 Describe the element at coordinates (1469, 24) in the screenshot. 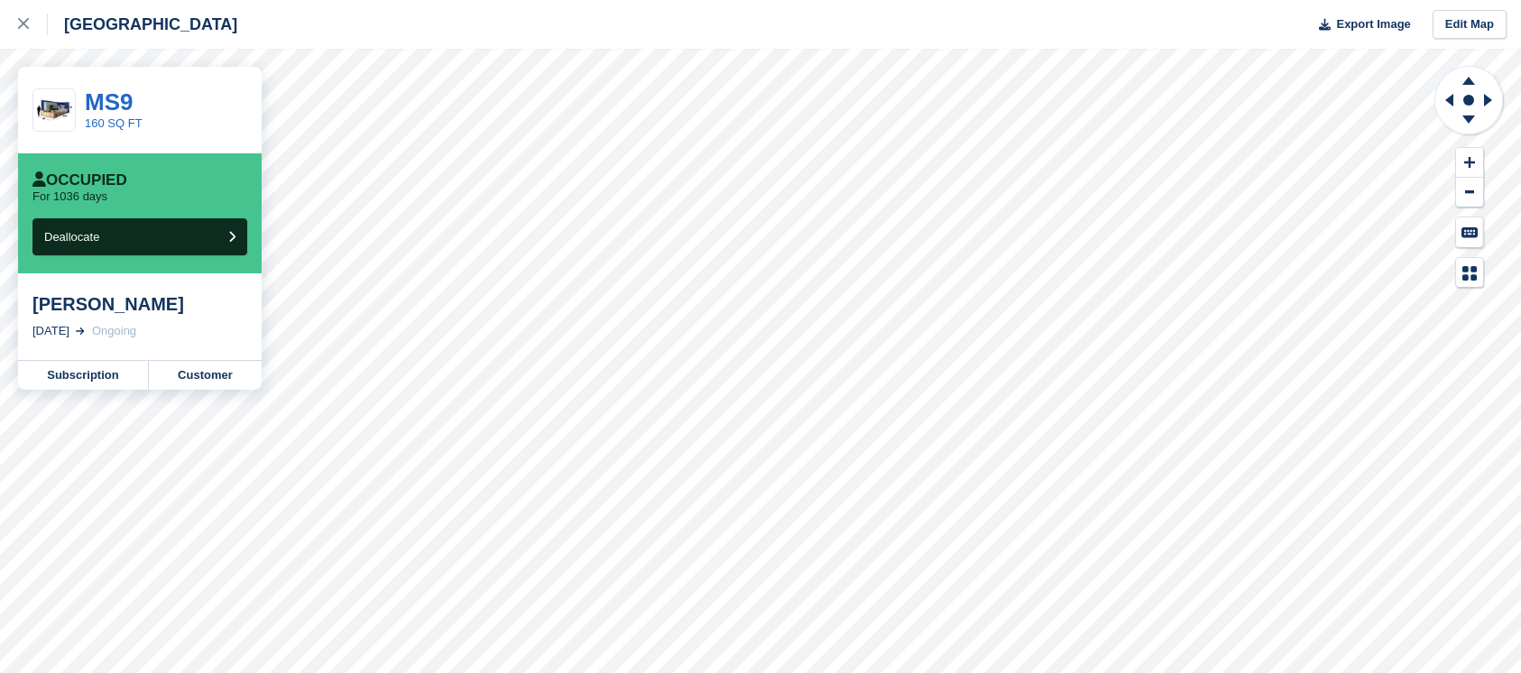

I see `a: Edit Map` at that location.